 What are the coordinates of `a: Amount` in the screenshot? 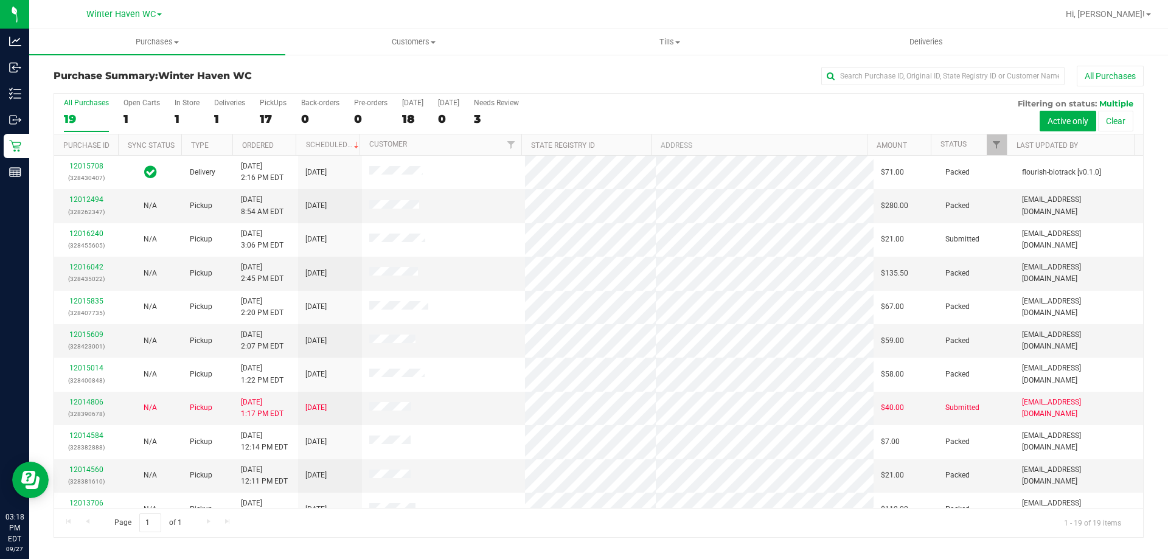 It's located at (892, 145).